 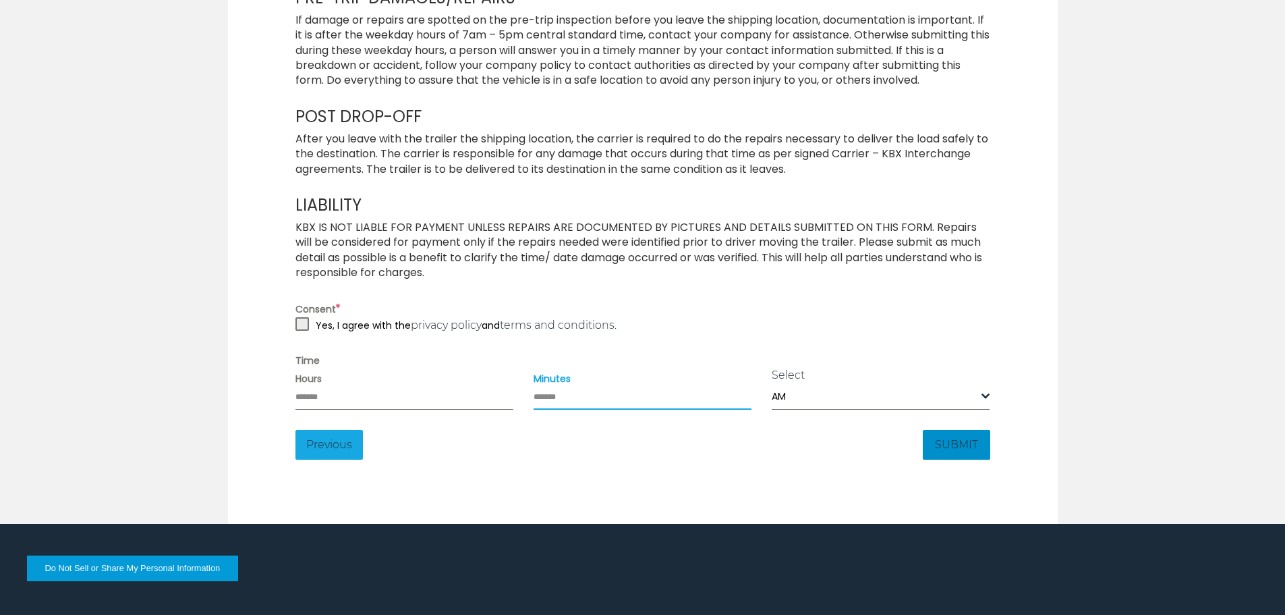 I want to click on span: SUBMIT, so click(x=957, y=445).